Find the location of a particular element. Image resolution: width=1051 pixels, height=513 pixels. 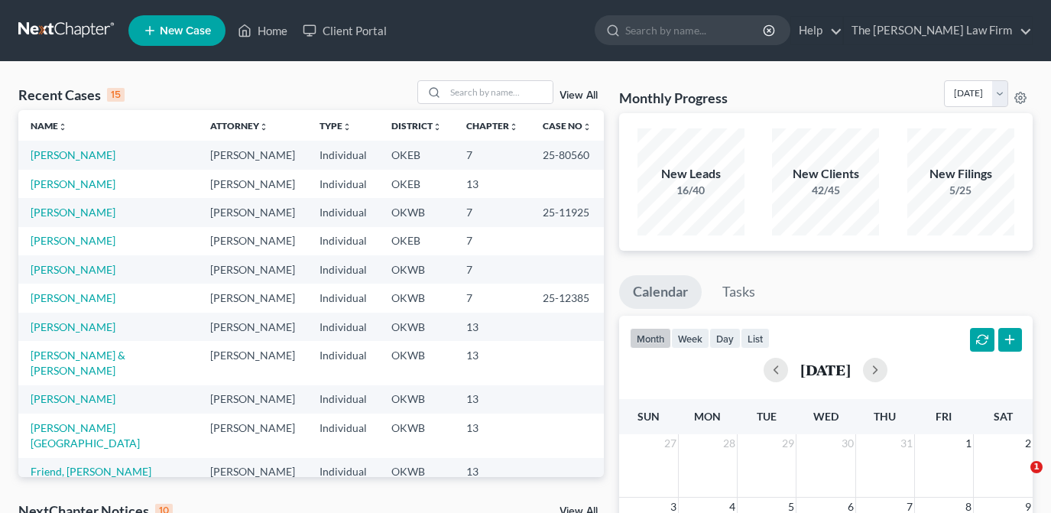

div: 42/45 is located at coordinates (826, 190).